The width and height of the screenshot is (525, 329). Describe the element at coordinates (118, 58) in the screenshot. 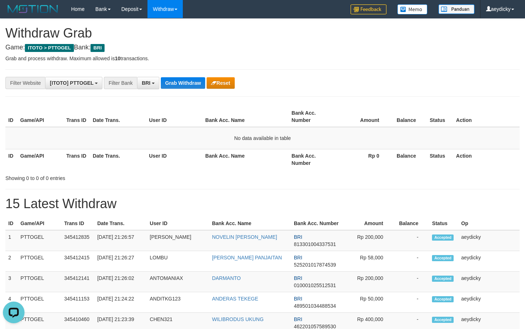

I see `strong: 10` at that location.